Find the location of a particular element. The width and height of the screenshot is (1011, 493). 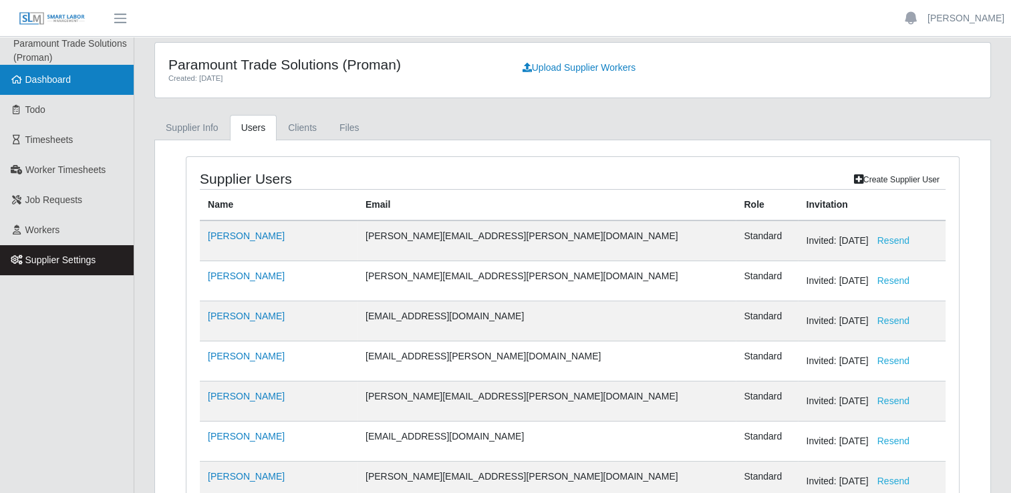

th: Name is located at coordinates (279, 205).